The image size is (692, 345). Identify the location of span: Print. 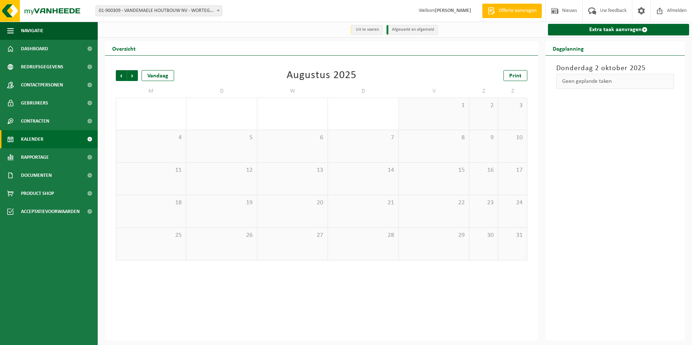
(515, 76).